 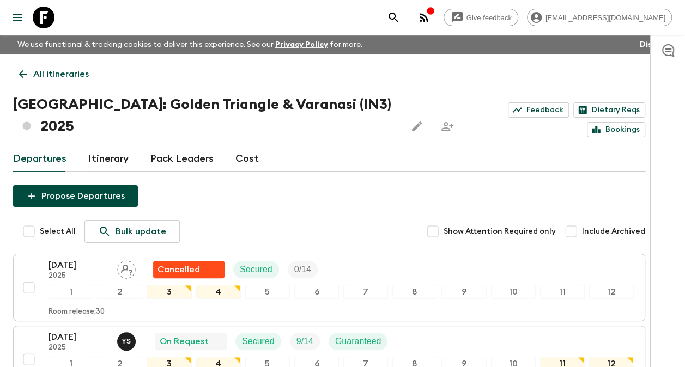 I want to click on p: Room release: 30, so click(x=76, y=312).